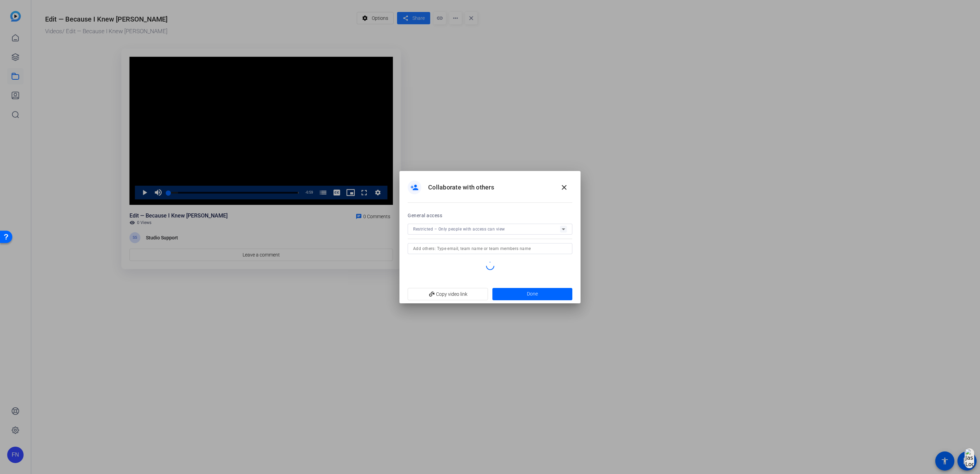 The height and width of the screenshot is (474, 980). Describe the element at coordinates (425, 215) in the screenshot. I see `h2: General access` at that location.